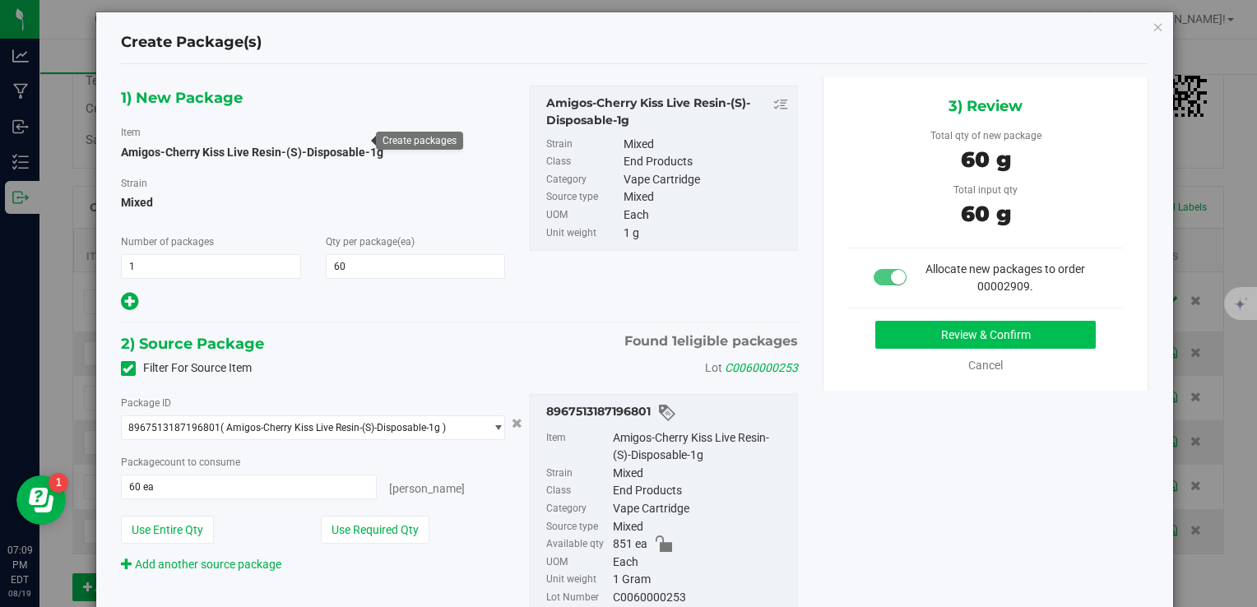 The height and width of the screenshot is (607, 1257). Describe the element at coordinates (191, 43) in the screenshot. I see `h4: Create Package(s)` at that location.